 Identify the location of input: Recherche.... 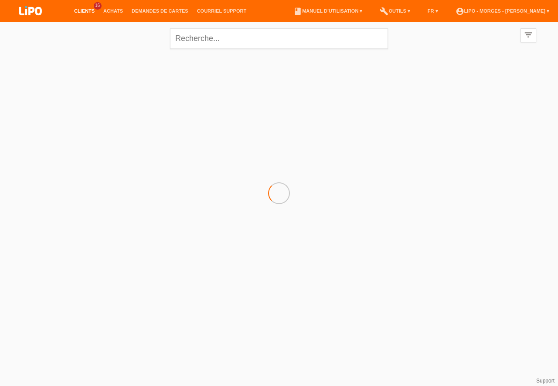
(279, 38).